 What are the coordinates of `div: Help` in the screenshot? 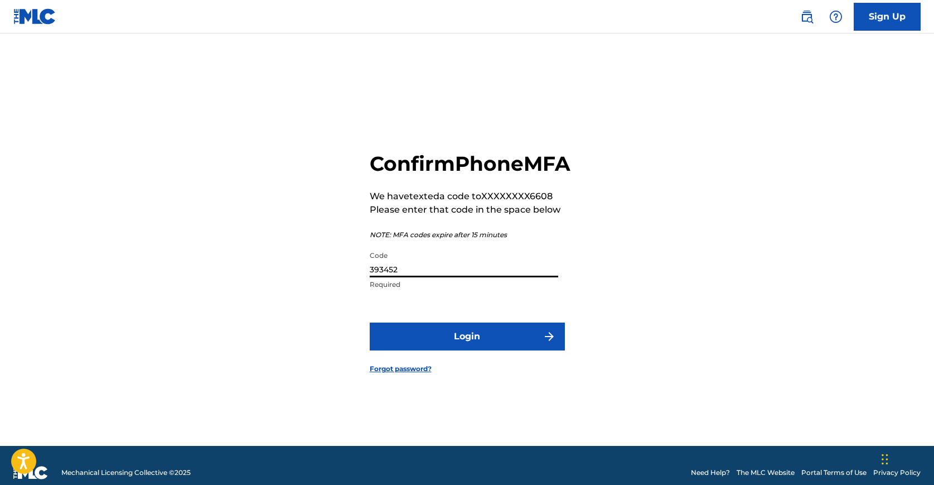 It's located at (836, 17).